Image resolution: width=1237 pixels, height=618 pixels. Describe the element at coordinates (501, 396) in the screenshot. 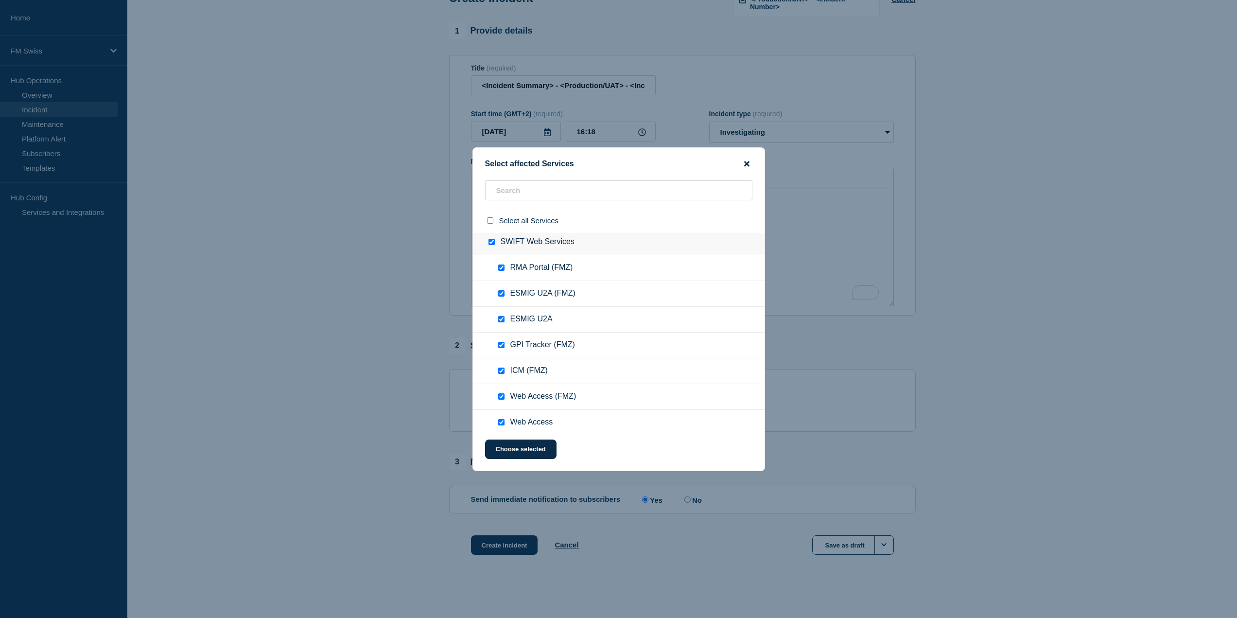

I see `input: Web Access (FMZ) checkbox` at that location.